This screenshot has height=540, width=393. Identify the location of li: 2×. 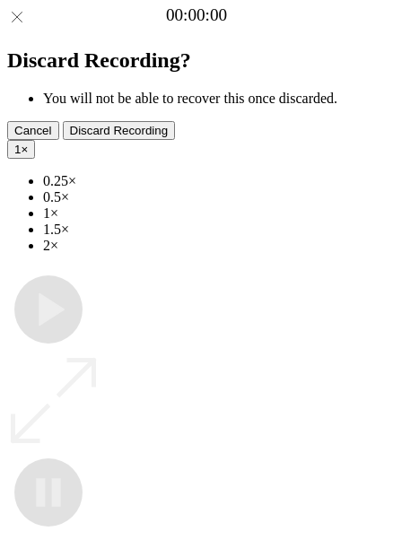
(214, 246).